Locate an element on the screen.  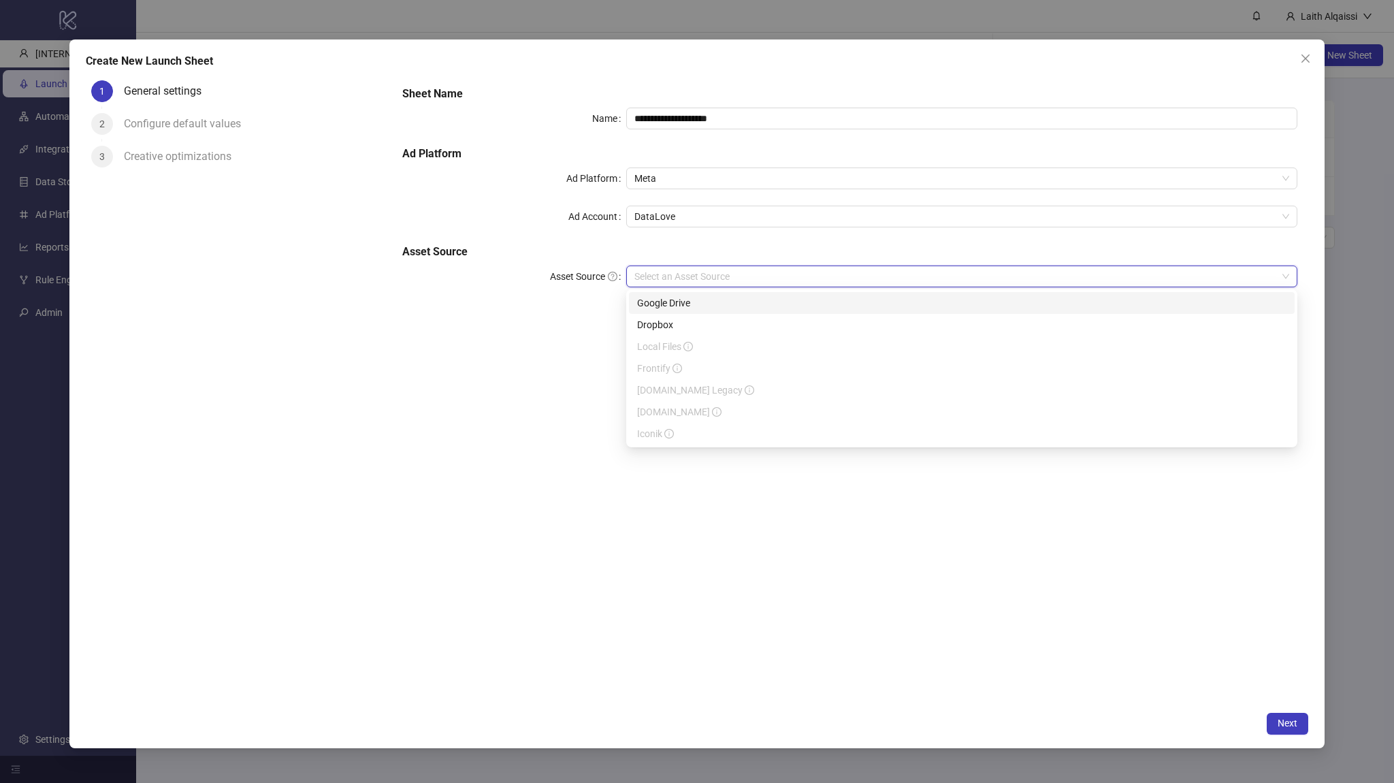
span: question-circle is located at coordinates (613, 276).